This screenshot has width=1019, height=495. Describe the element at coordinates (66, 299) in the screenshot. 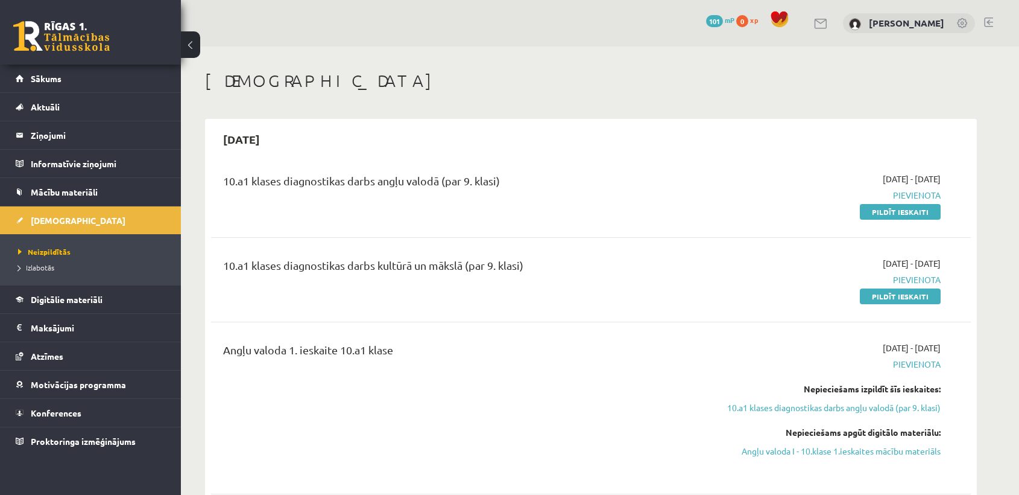

I see `span: Digitālie materiāli` at that location.